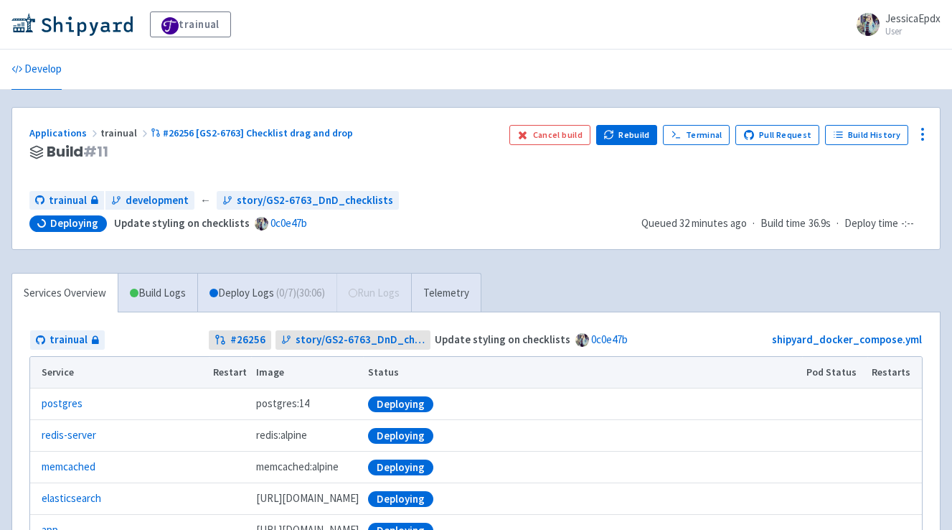 This screenshot has height=530, width=952. What do you see at coordinates (783, 223) in the screenshot?
I see `span: Build time` at bounding box center [783, 223].